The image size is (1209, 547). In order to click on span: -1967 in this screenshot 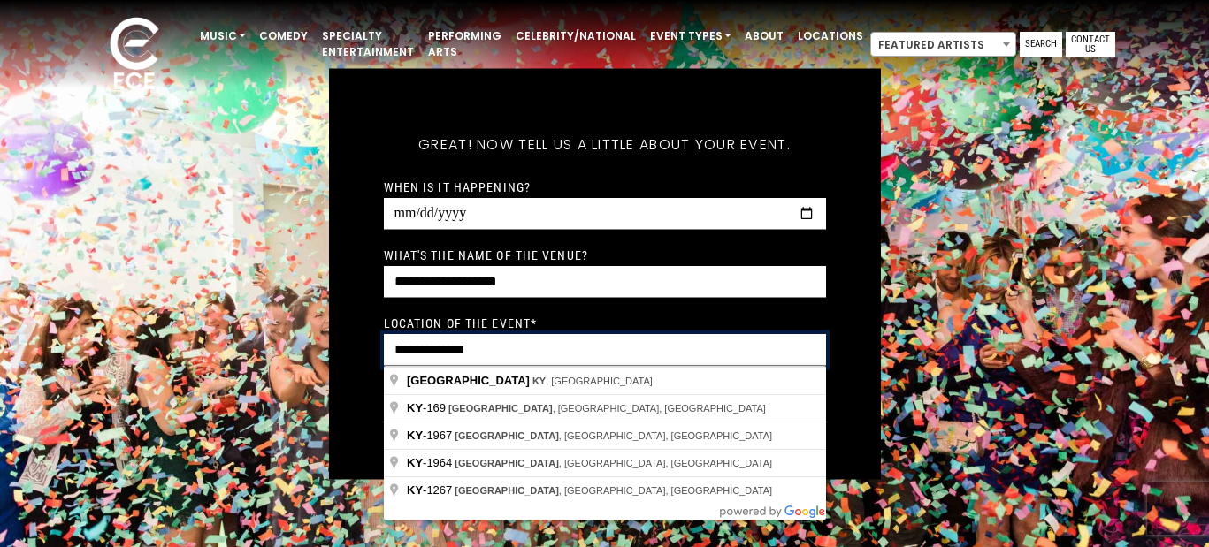, I will do `click(431, 435)`.